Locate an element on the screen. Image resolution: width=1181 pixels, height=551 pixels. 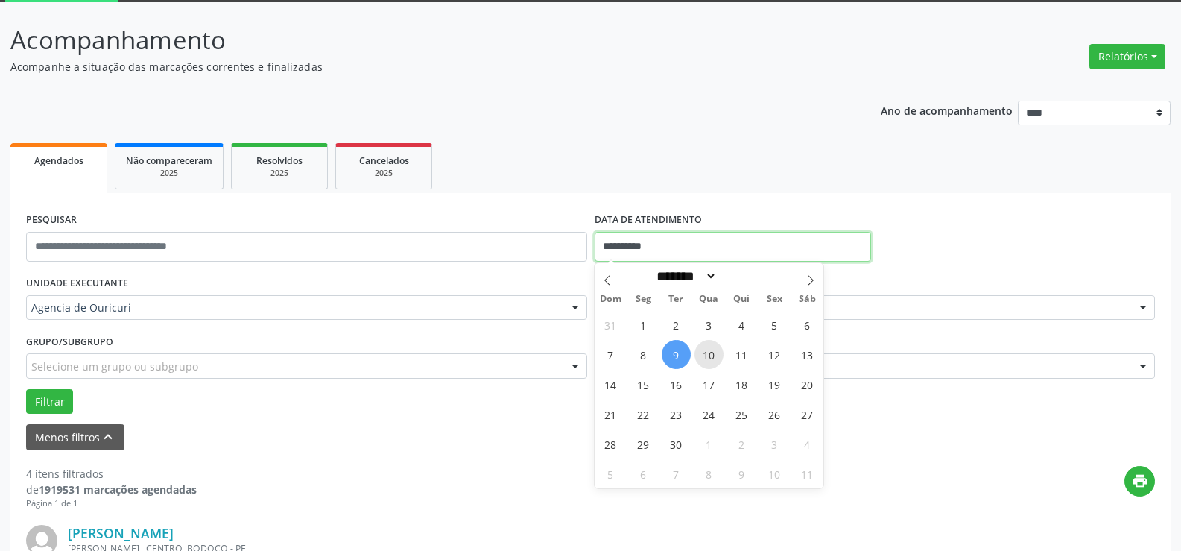
span: Não compareceram is located at coordinates (169, 160).